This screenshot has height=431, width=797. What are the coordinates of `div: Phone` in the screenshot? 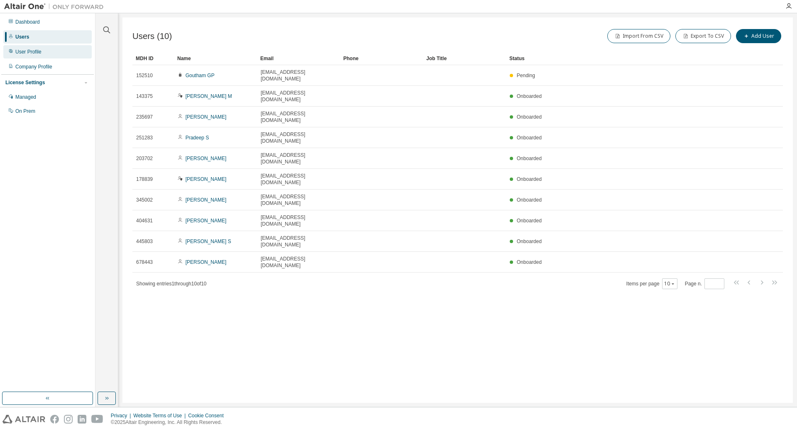 It's located at (381, 59).